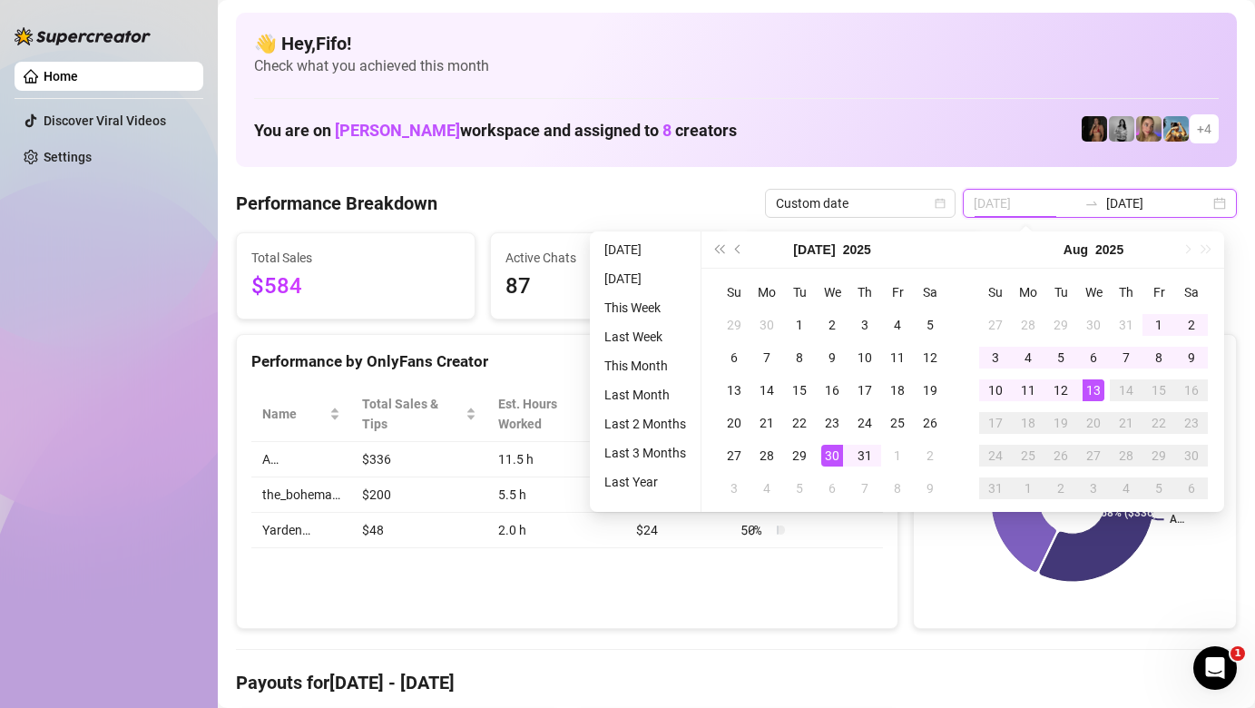 The image size is (1255, 708). What do you see at coordinates (556, 459) in the screenshot?
I see `td: 11.5 h` at bounding box center [556, 459].